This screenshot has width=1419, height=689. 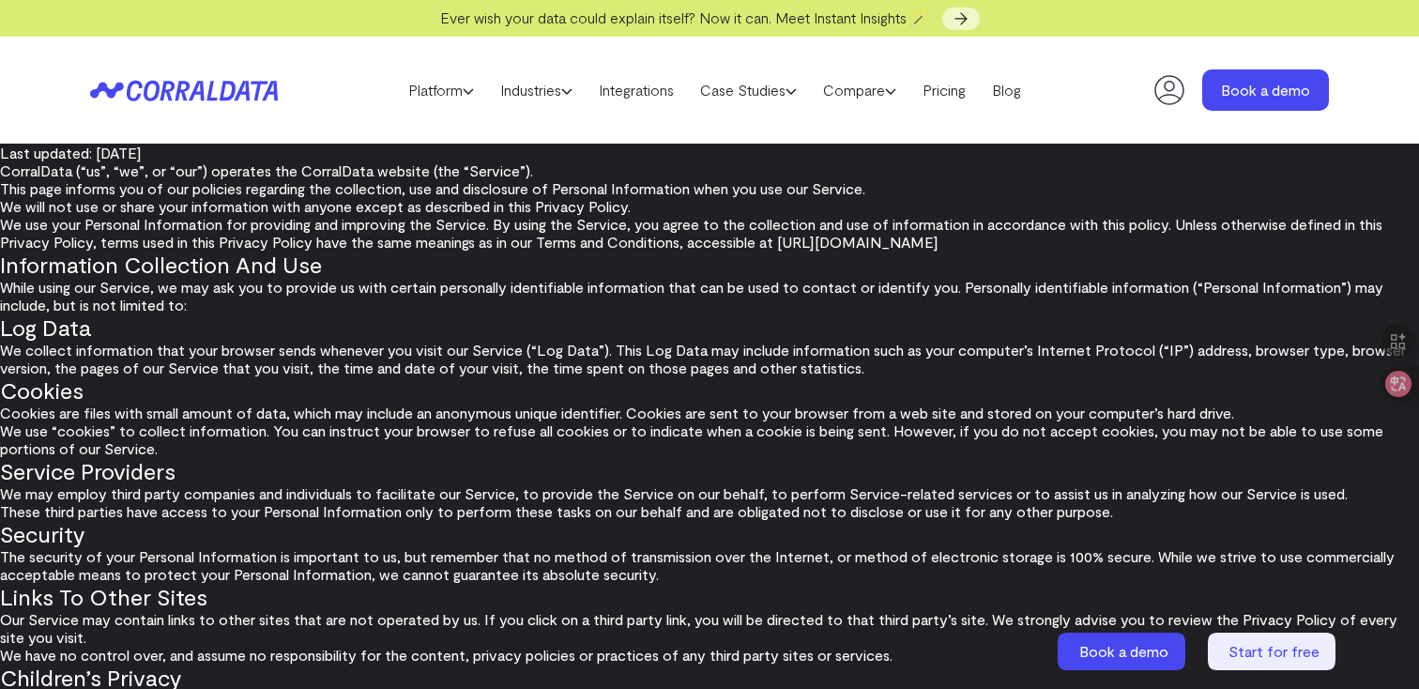 I want to click on a: Compare, so click(x=860, y=90).